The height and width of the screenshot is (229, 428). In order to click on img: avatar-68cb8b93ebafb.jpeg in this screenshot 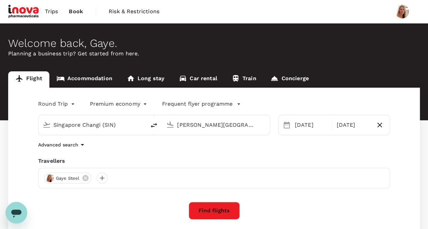, I will do `click(50, 178)`.